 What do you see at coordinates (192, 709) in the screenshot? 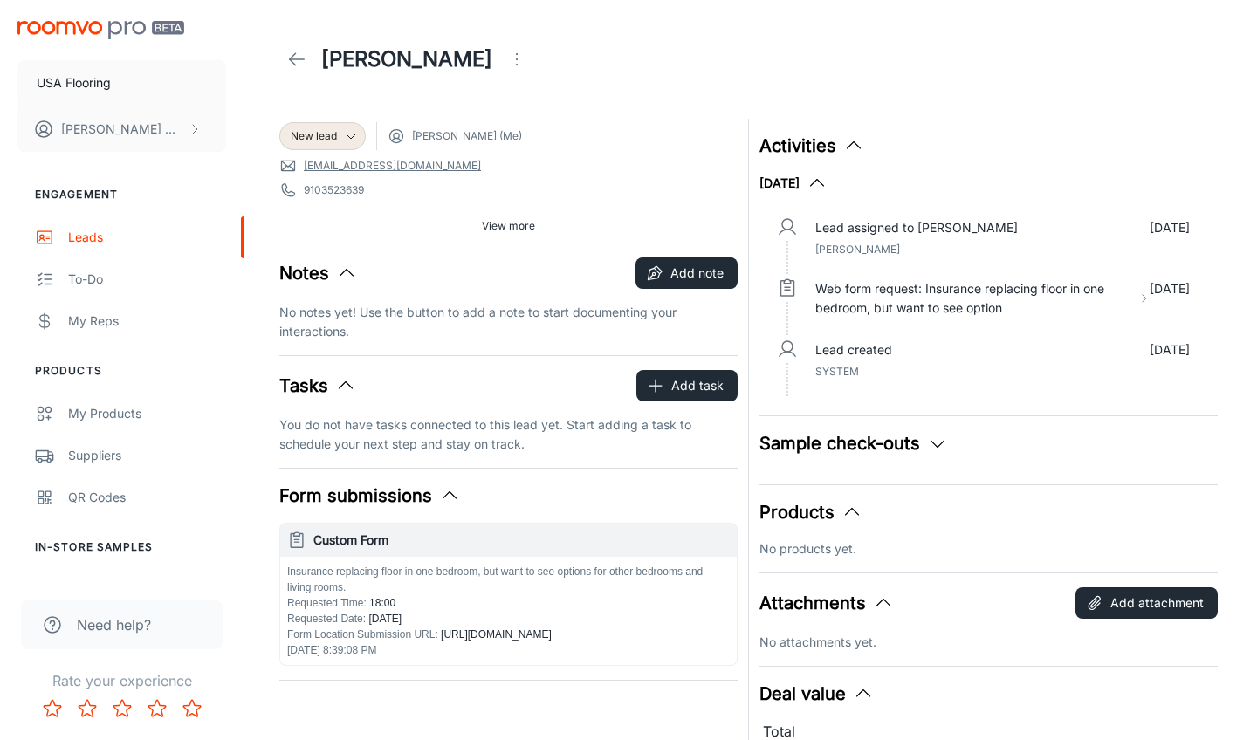
I see `button: Rate 5 star` at bounding box center [192, 709].